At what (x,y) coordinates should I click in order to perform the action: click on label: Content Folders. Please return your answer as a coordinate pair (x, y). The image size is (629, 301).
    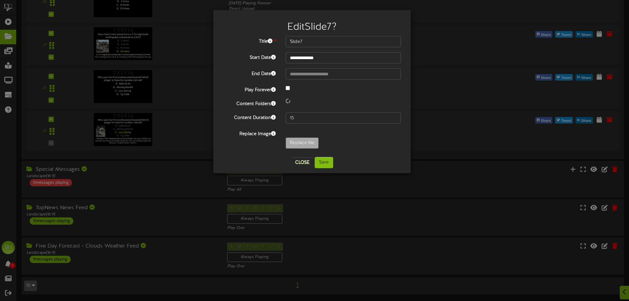
    Looking at the image, I should click on (249, 103).